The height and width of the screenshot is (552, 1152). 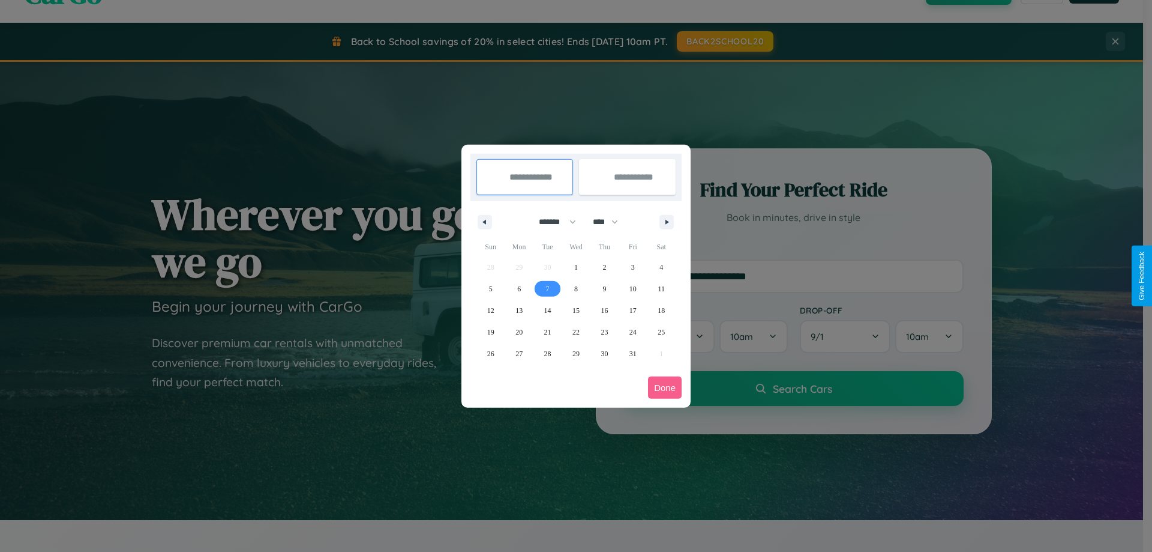 What do you see at coordinates (491, 354) in the screenshot?
I see `span: 26` at bounding box center [491, 354].